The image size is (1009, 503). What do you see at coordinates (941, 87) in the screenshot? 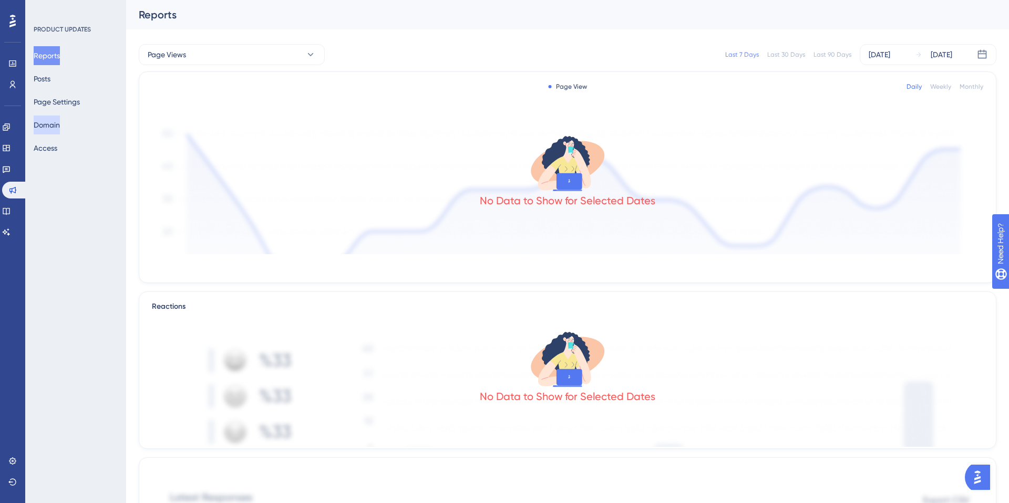
I see `div: Weekly` at bounding box center [941, 87].